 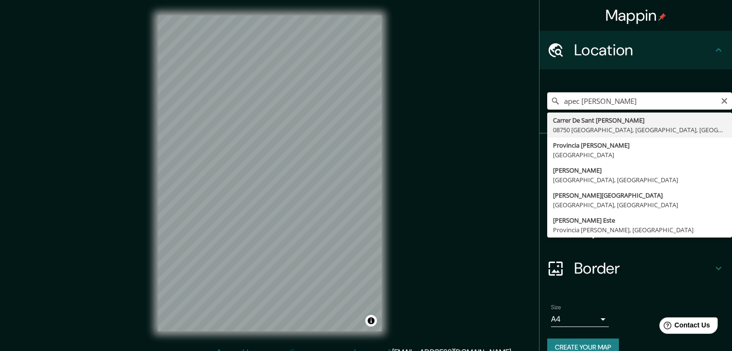 What do you see at coordinates (636, 230) in the screenshot?
I see `div: Layout` at bounding box center [636, 230].